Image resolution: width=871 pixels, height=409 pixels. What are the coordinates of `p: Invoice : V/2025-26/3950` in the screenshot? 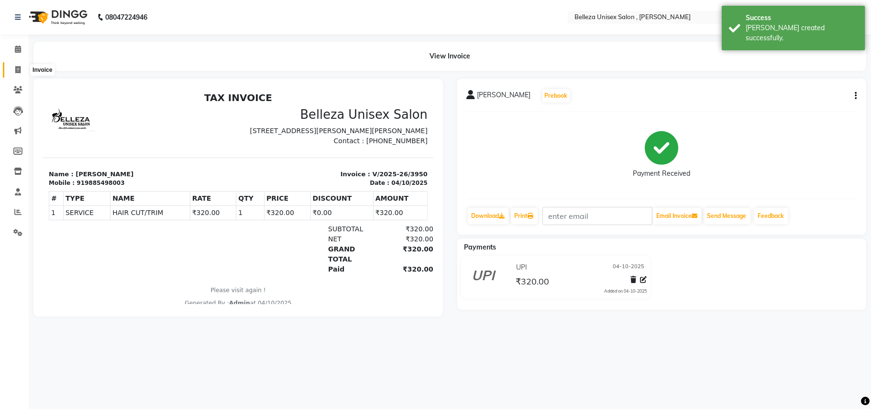 It's located at (293, 86).